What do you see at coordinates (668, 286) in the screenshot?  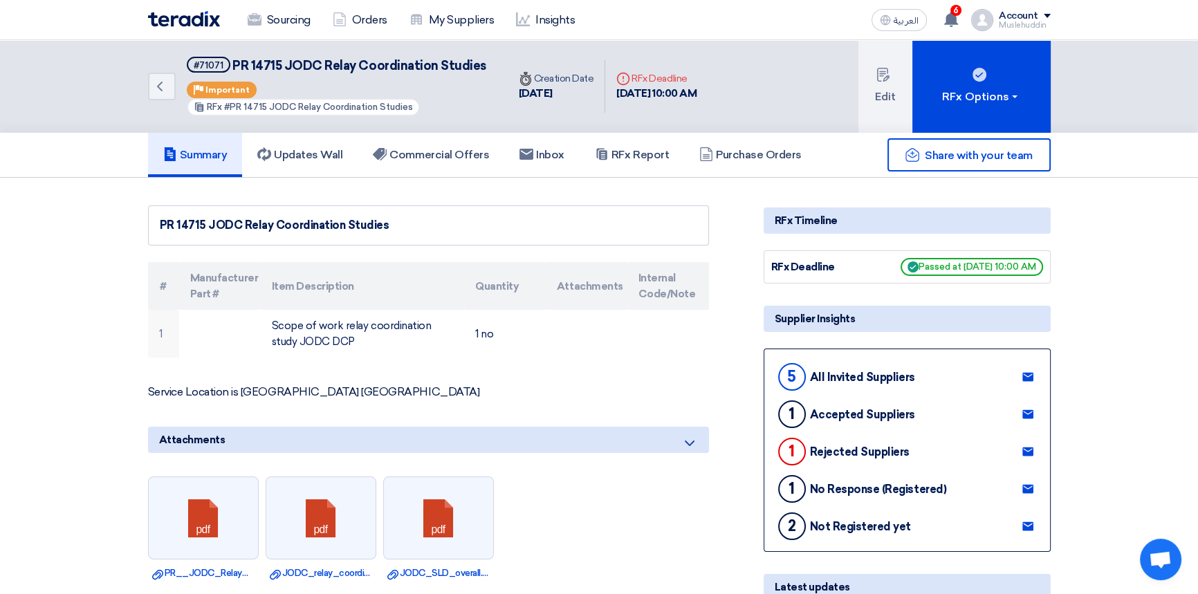 I see `th: Internal Code/Note` at bounding box center [668, 286].